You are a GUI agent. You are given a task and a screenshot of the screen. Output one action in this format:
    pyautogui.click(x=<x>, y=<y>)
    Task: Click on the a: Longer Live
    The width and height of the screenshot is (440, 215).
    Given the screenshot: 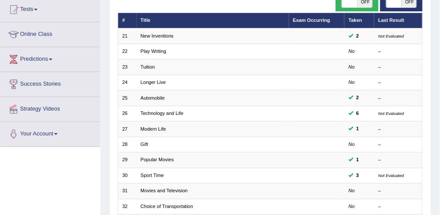 What is the action you would take?
    pyautogui.click(x=153, y=82)
    